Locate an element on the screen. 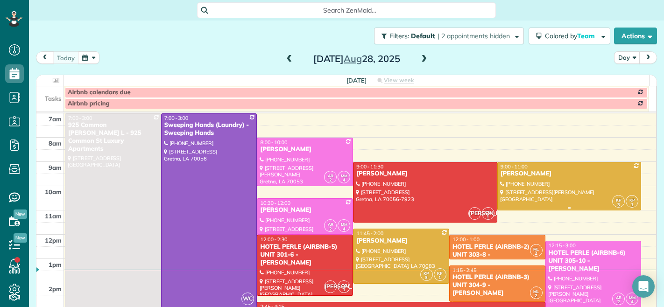 The image size is (664, 307). span: WC is located at coordinates (247, 299).